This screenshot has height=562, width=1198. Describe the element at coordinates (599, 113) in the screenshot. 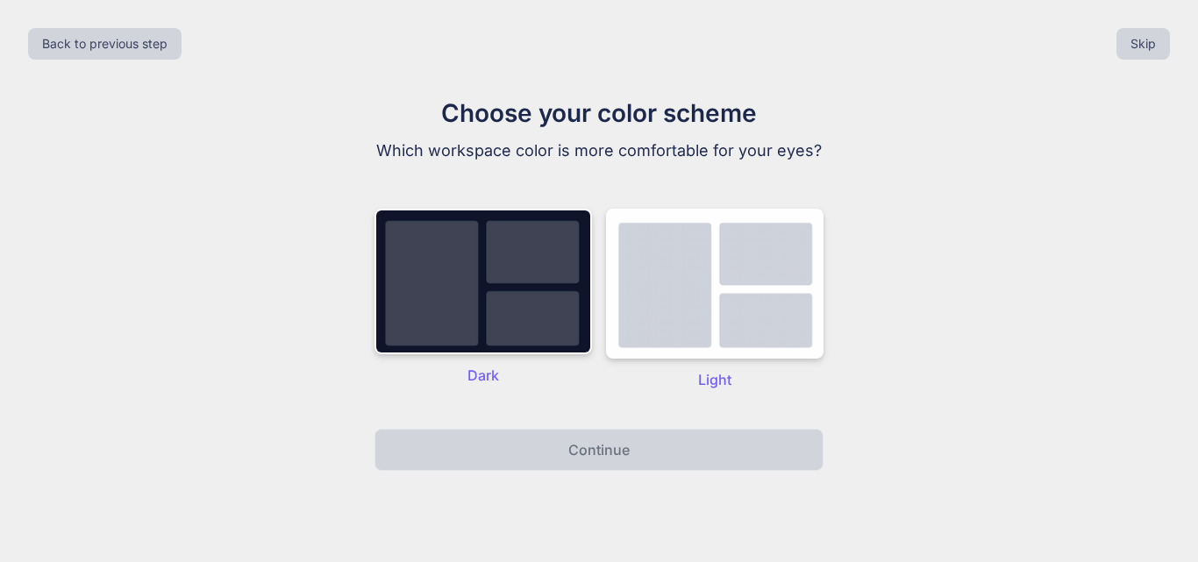

I see `h1: Choose your color scheme` at that location.